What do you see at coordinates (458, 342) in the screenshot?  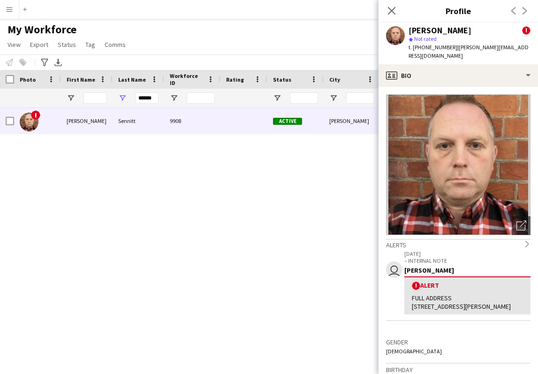 I see `h3: Gender` at bounding box center [458, 342].